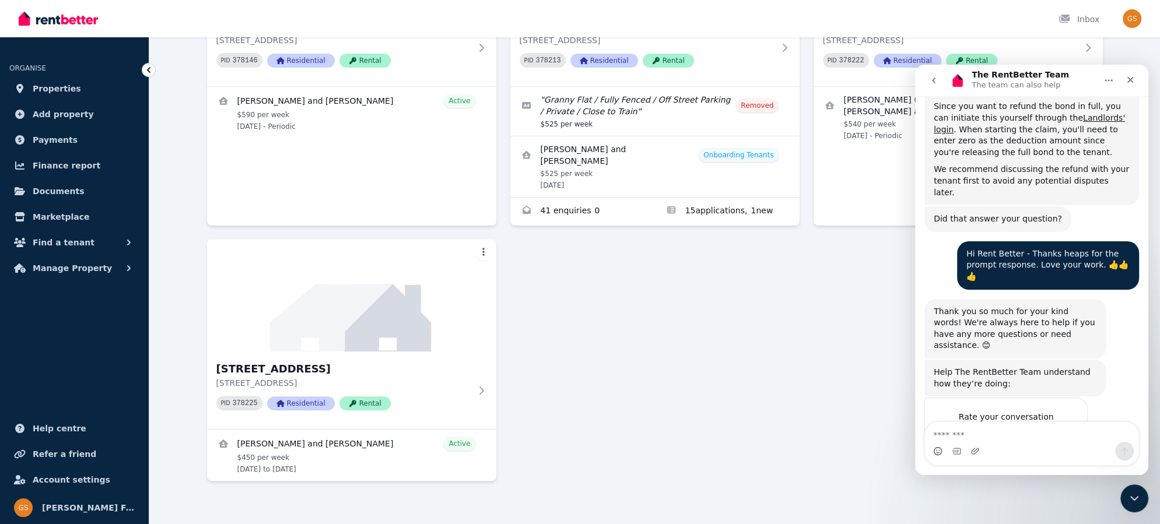  I want to click on div: Help The RentBetter Team understand how they’re doing:, so click(100, 313).